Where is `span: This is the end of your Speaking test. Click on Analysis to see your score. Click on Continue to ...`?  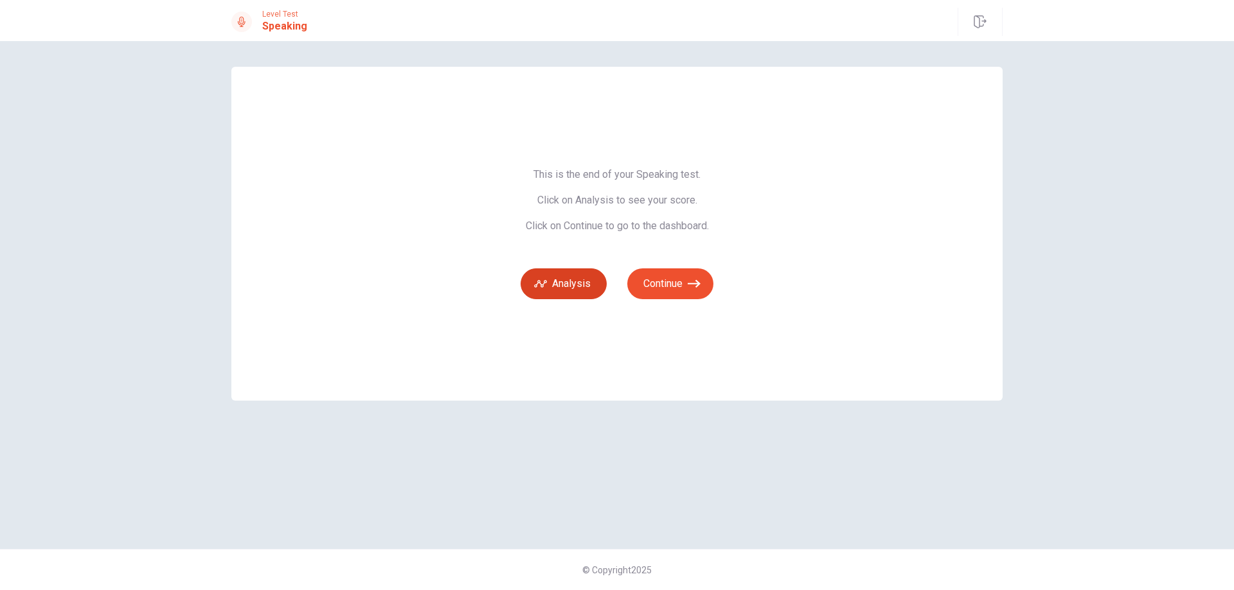
span: This is the end of your Speaking test. Click on Analysis to see your score. Click on Continue to ... is located at coordinates (617, 200).